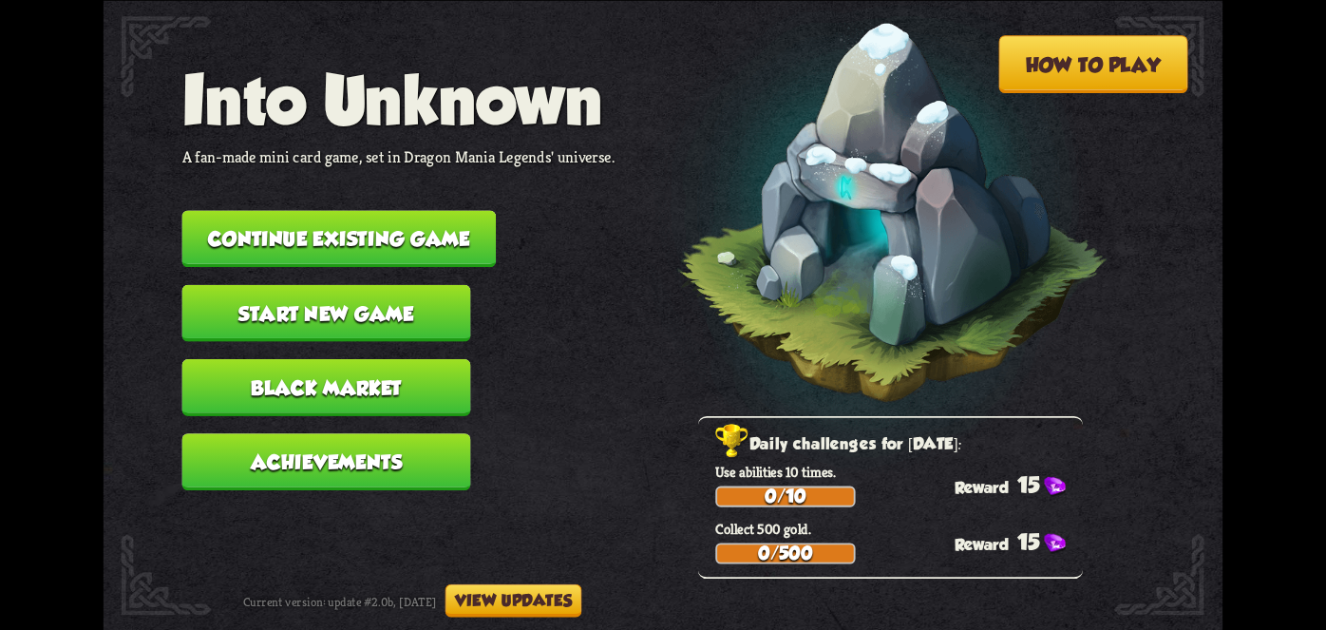  Describe the element at coordinates (339, 238) in the screenshot. I see `button: Continue existing game` at that location.